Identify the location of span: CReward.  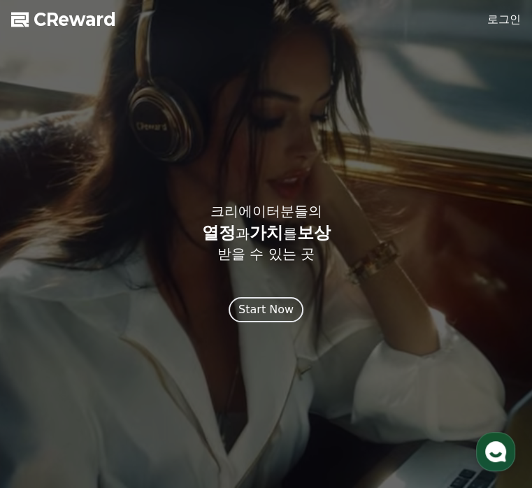
(75, 20).